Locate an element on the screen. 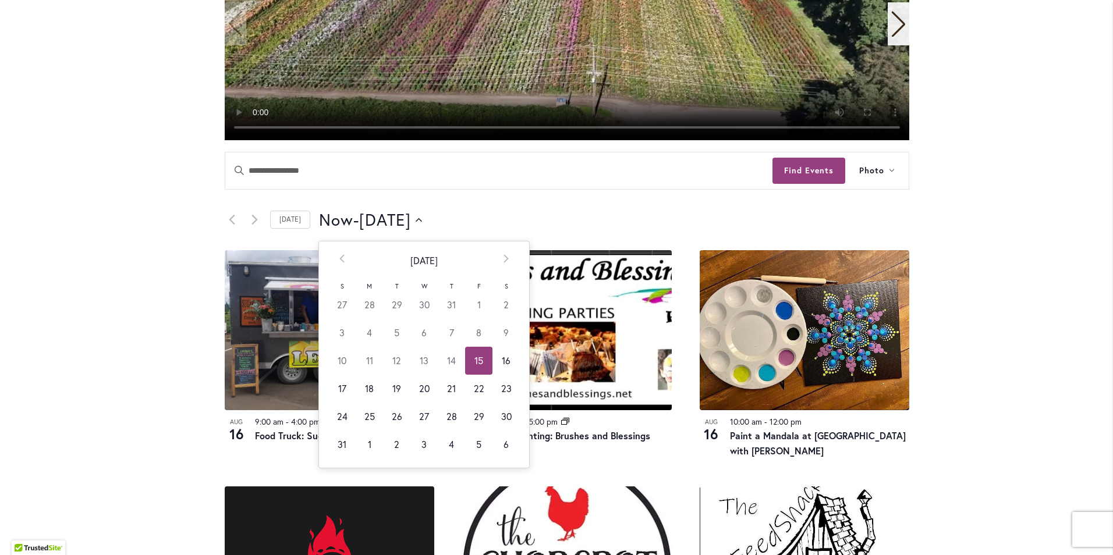  td: 10 is located at coordinates (342, 361).